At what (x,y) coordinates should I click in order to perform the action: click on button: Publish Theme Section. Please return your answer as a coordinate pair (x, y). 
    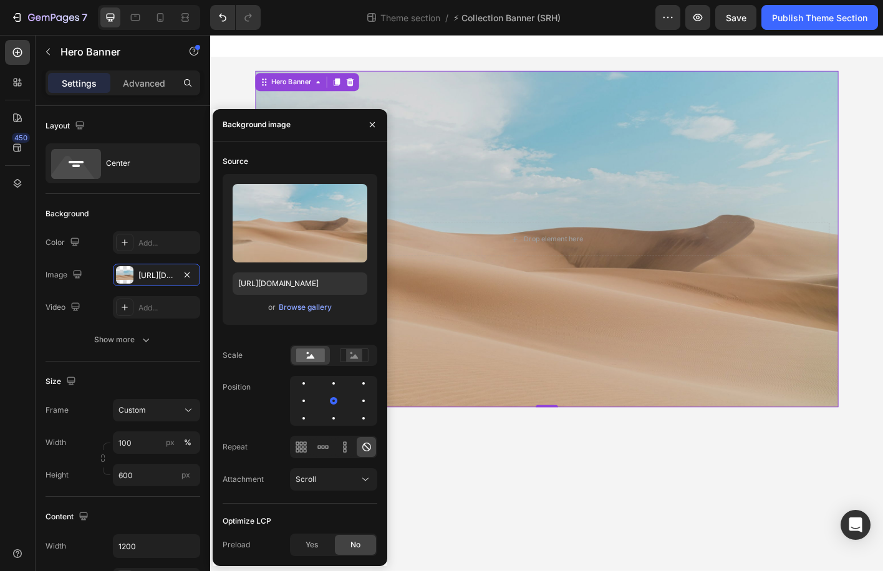
    Looking at the image, I should click on (819, 17).